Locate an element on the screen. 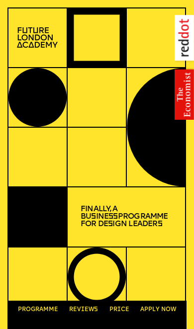 This screenshot has height=329, width=194. a: Price is located at coordinates (119, 310).